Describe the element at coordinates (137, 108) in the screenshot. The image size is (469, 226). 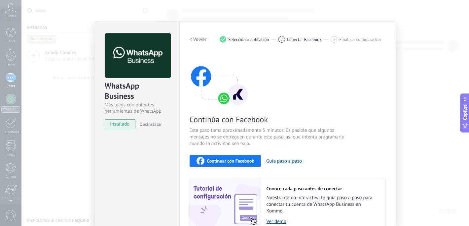
I see `div: Más leads con potentes herramientas de WhatsApp` at that location.